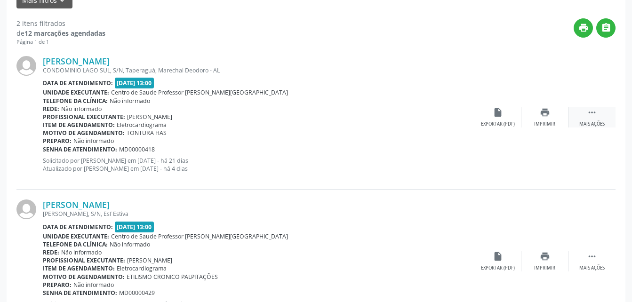 The height and width of the screenshot is (302, 632). Describe the element at coordinates (146, 133) in the screenshot. I see `span: TONTURA HAS` at that location.